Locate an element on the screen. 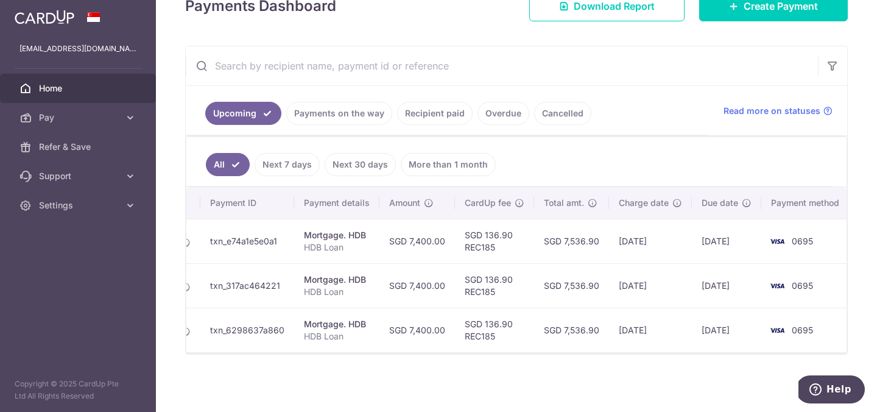  th: Payment ID is located at coordinates (247, 203).